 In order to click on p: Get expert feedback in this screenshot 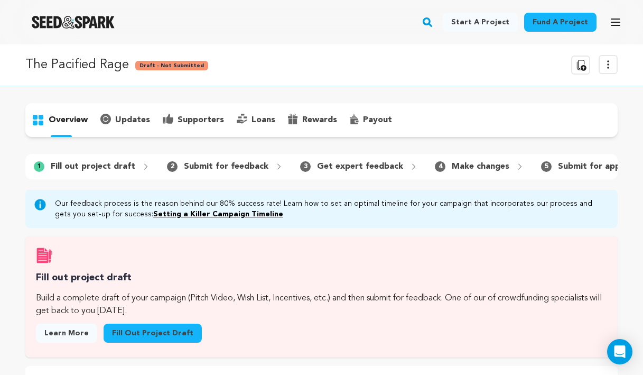, I will do `click(360, 167)`.